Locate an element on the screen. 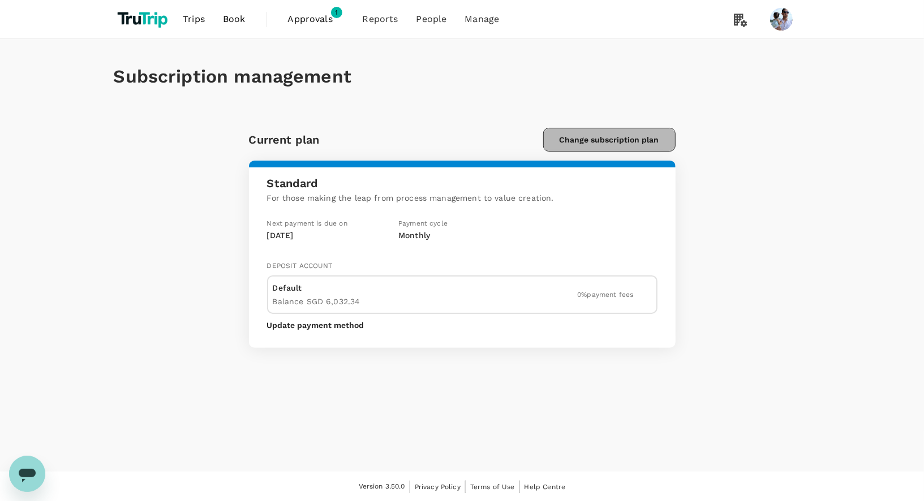 Image resolution: width=924 pixels, height=501 pixels. h1: Subscription management is located at coordinates (462, 76).